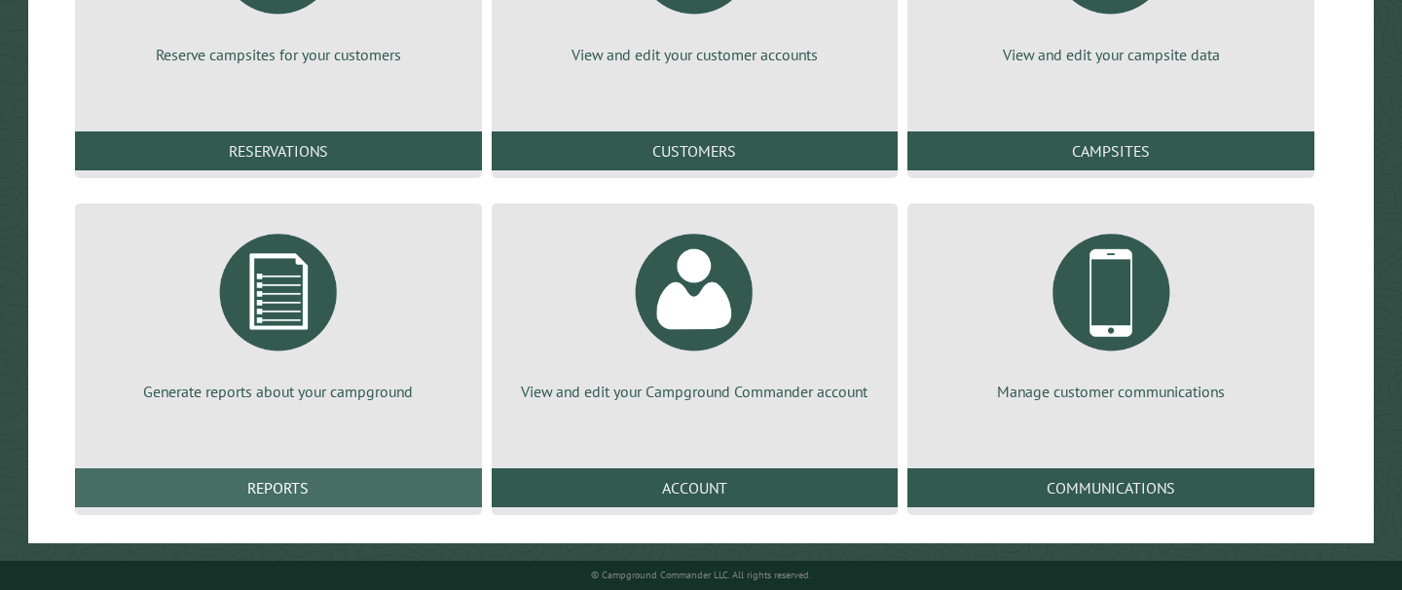 This screenshot has width=1402, height=590. I want to click on a: View and edit your Campground Commander account, so click(695, 311).